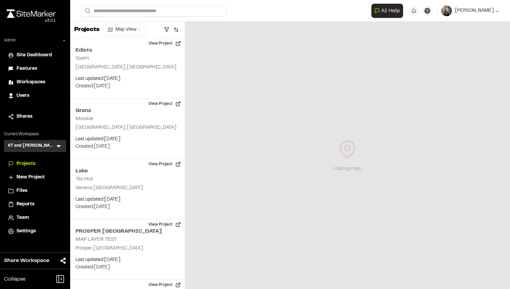  What do you see at coordinates (35, 231) in the screenshot?
I see `a: Settings` at bounding box center [35, 231].